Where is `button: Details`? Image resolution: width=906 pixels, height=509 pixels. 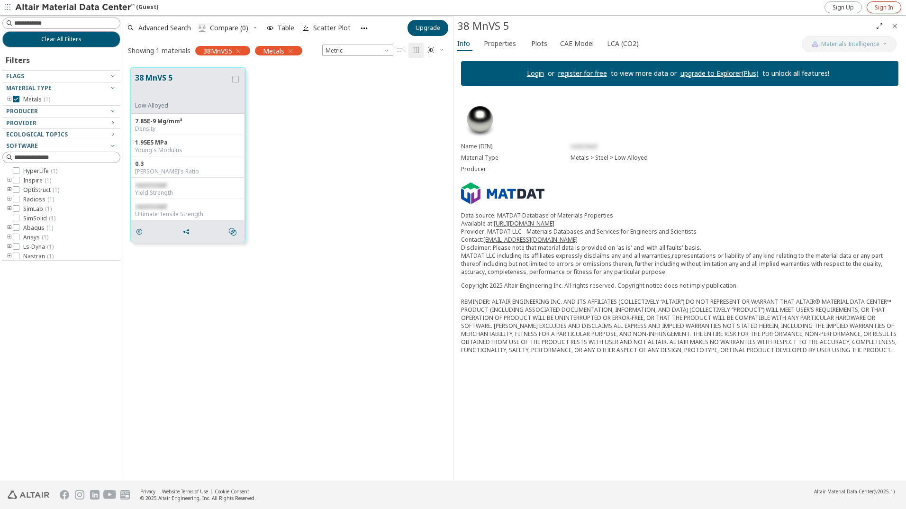
button: Details is located at coordinates (141, 232).